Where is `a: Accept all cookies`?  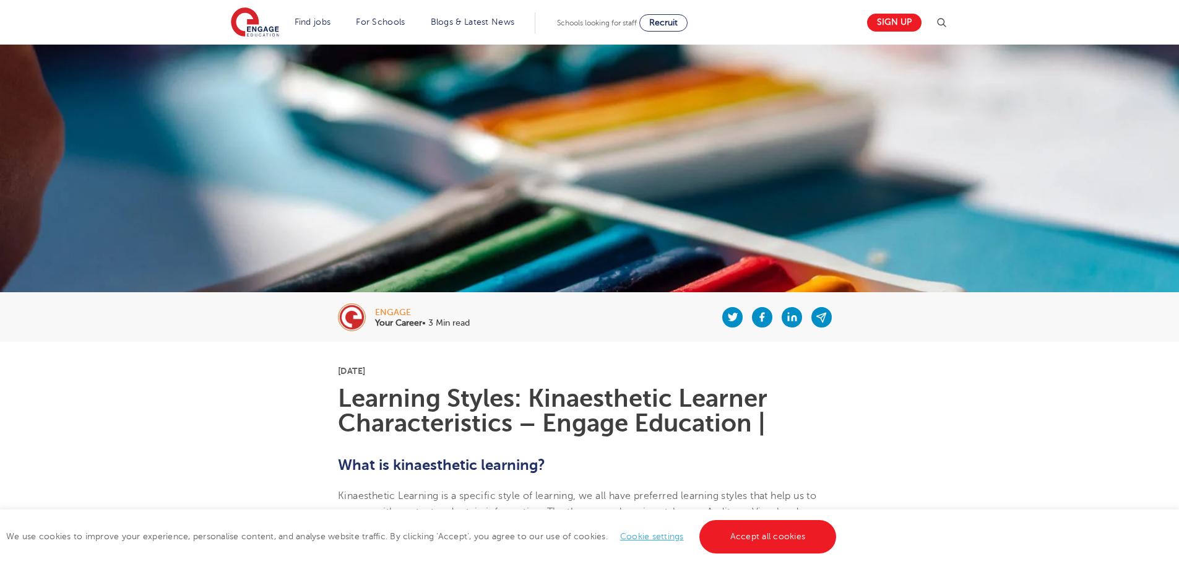
a: Accept all cookies is located at coordinates (768, 537).